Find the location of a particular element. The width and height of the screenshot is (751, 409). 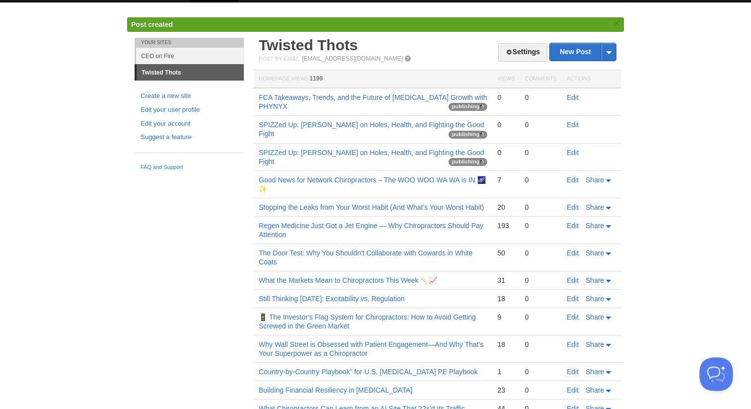

a: FAQ and Support is located at coordinates (189, 167).